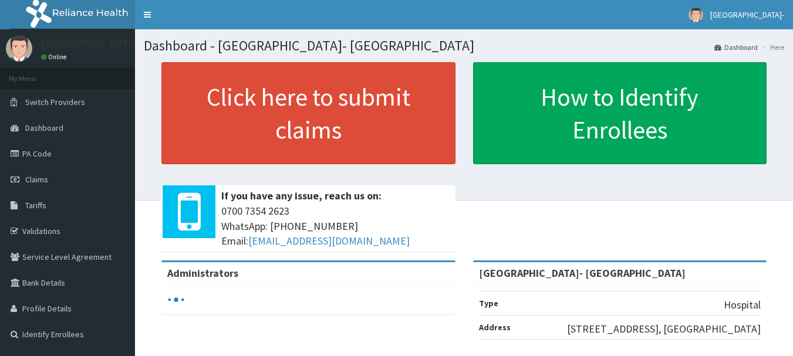 This screenshot has width=793, height=356. What do you see at coordinates (771, 47) in the screenshot?
I see `li: Here` at bounding box center [771, 47].